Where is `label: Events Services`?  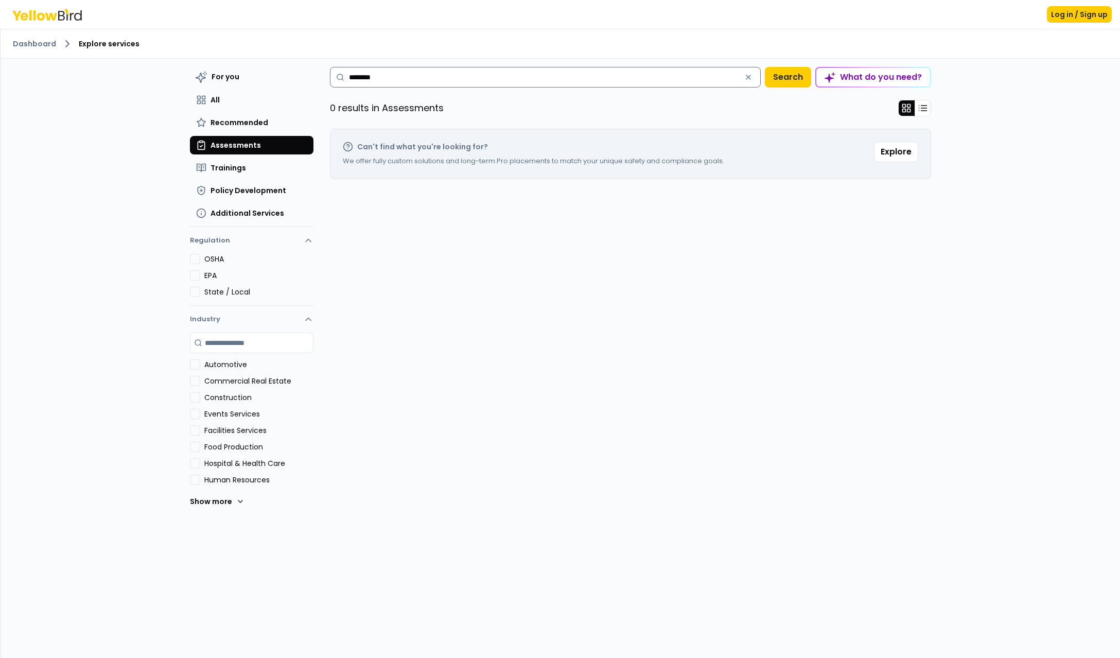
label: Events Services is located at coordinates (259, 414).